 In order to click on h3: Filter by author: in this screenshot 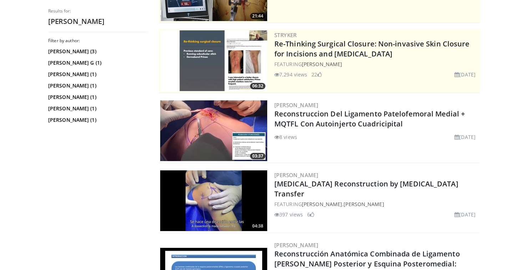, I will do `click(98, 41)`.